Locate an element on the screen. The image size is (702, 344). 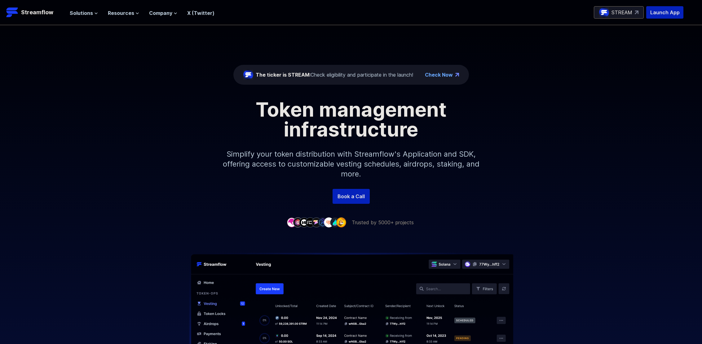
a: STREAM is located at coordinates (618, 12).